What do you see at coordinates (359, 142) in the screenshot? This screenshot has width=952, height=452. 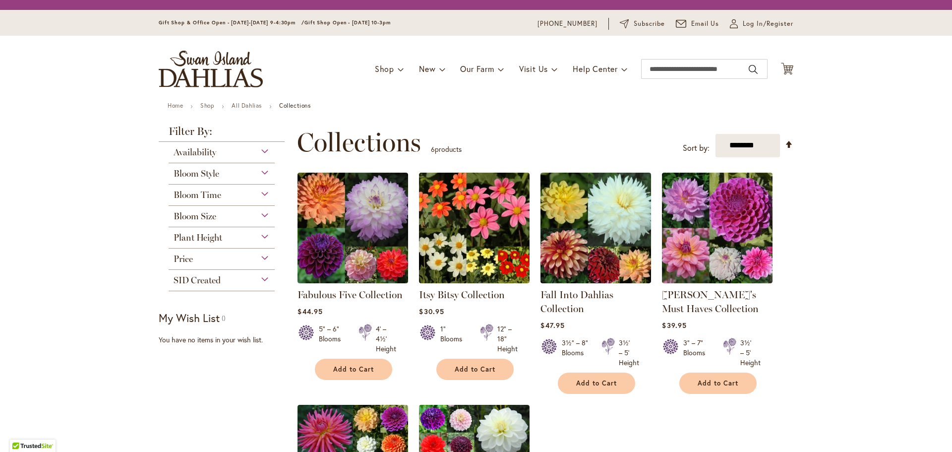 I see `span: Collections` at bounding box center [359, 142].